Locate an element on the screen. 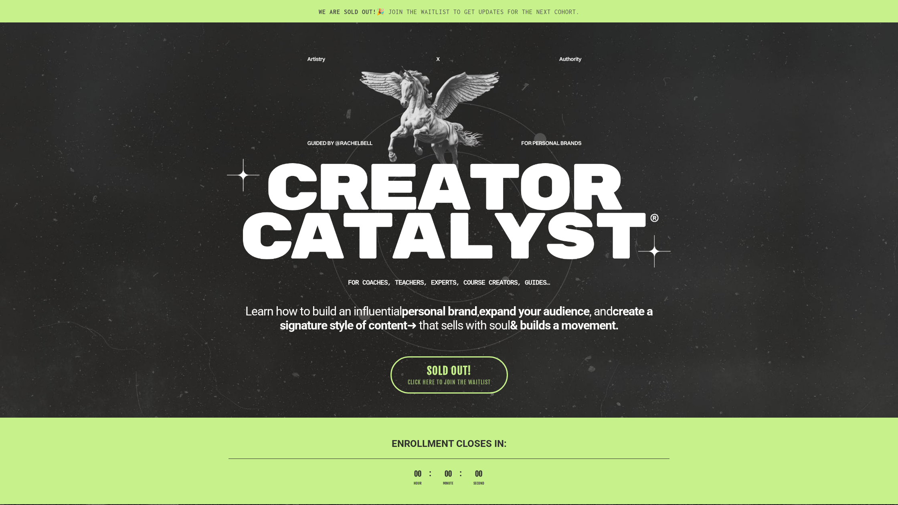 The width and height of the screenshot is (898, 505). div: Learn how to build an influential , , and ➜ that sells with soul is located at coordinates (449, 318).